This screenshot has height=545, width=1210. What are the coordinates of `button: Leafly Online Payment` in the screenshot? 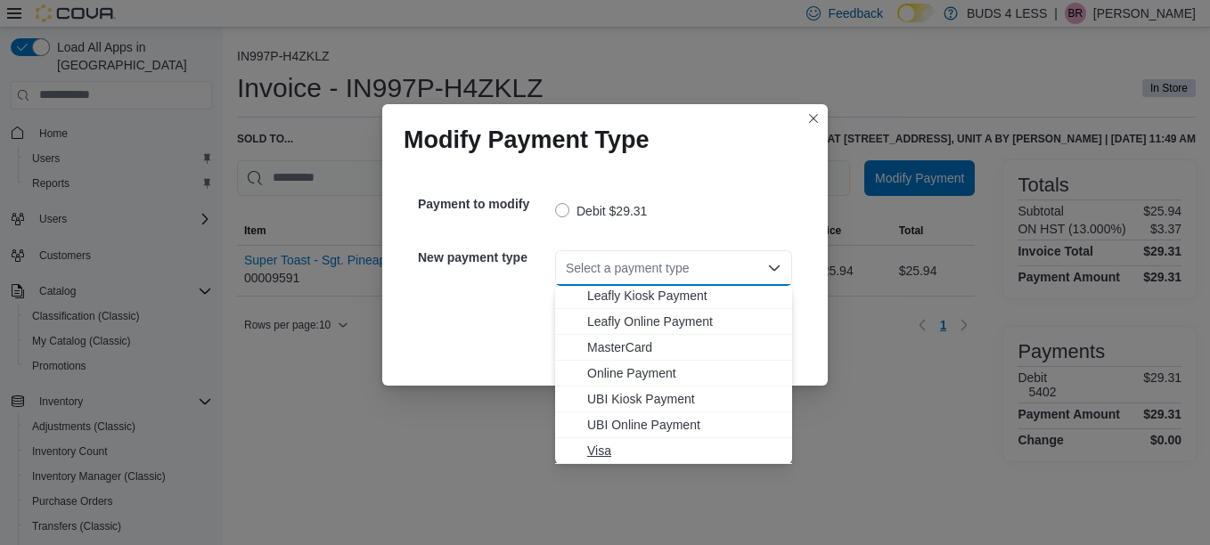 It's located at (674, 322).